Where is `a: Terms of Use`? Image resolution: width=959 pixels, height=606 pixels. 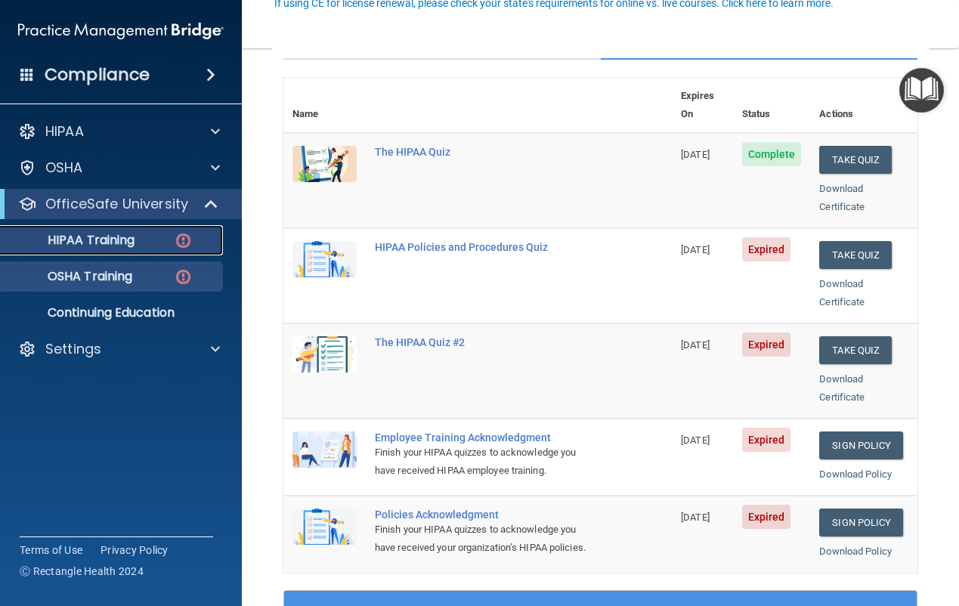 a: Terms of Use is located at coordinates (51, 550).